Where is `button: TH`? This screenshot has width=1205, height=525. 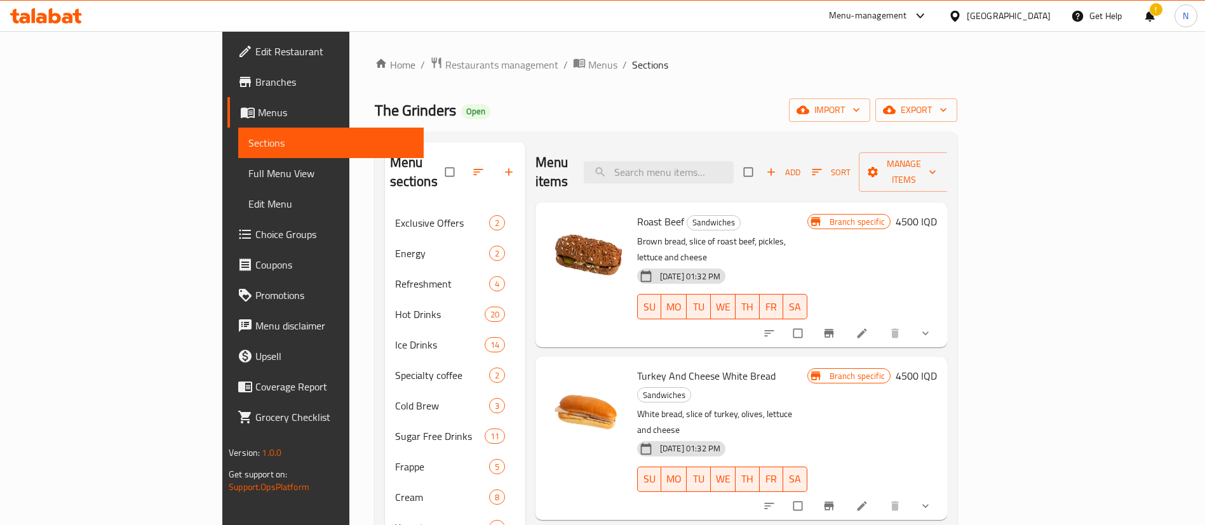
button: TH is located at coordinates (748, 307).